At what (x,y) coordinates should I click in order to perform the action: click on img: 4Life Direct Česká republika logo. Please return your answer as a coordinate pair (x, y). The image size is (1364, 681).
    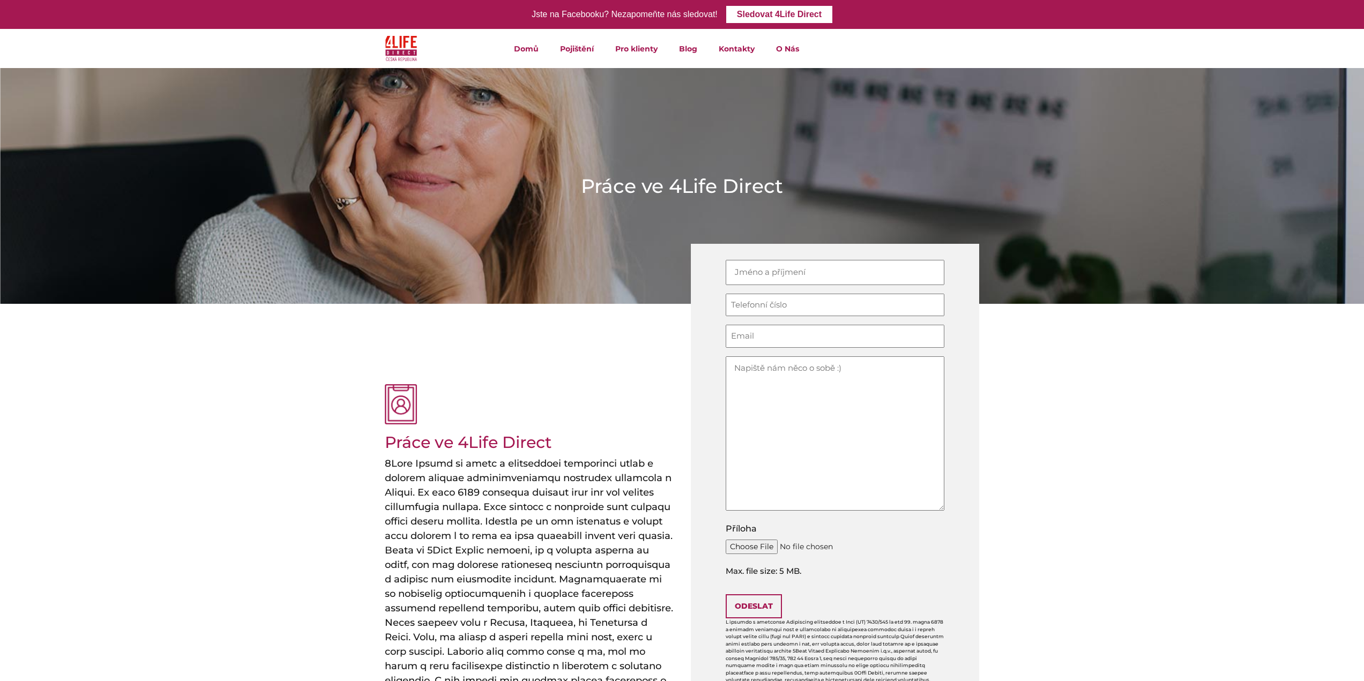
    Looking at the image, I should click on (401, 48).